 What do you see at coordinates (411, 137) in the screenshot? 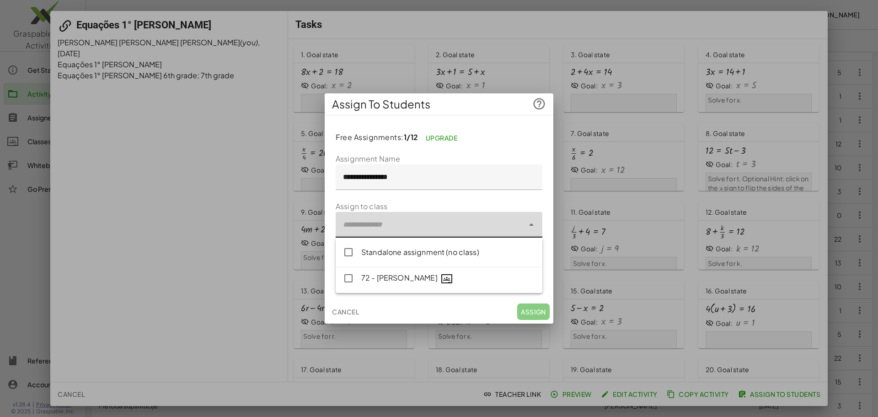
I see `span: 1/12` at bounding box center [411, 137].